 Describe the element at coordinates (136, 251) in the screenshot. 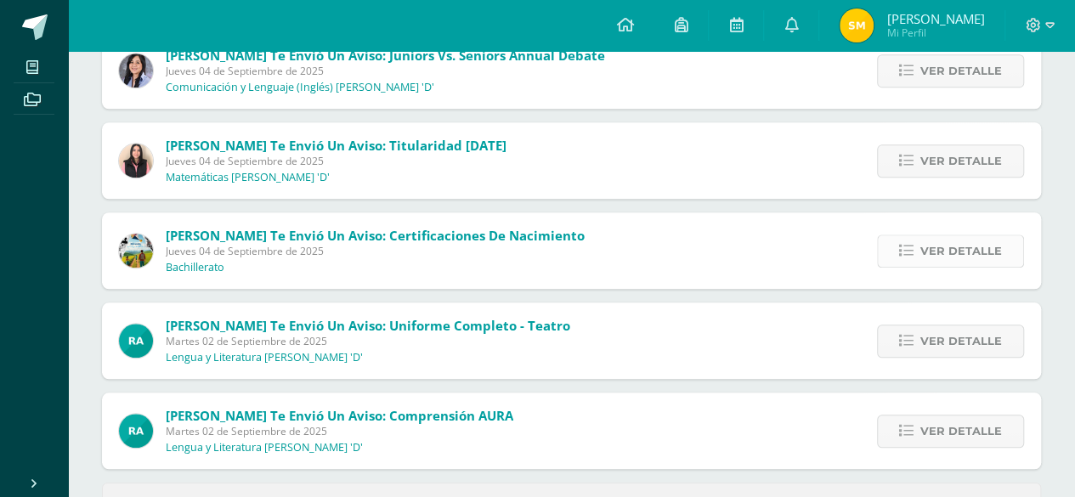

I see `img: a257b9d1af4285118f73fe144f089b76.png` at that location.